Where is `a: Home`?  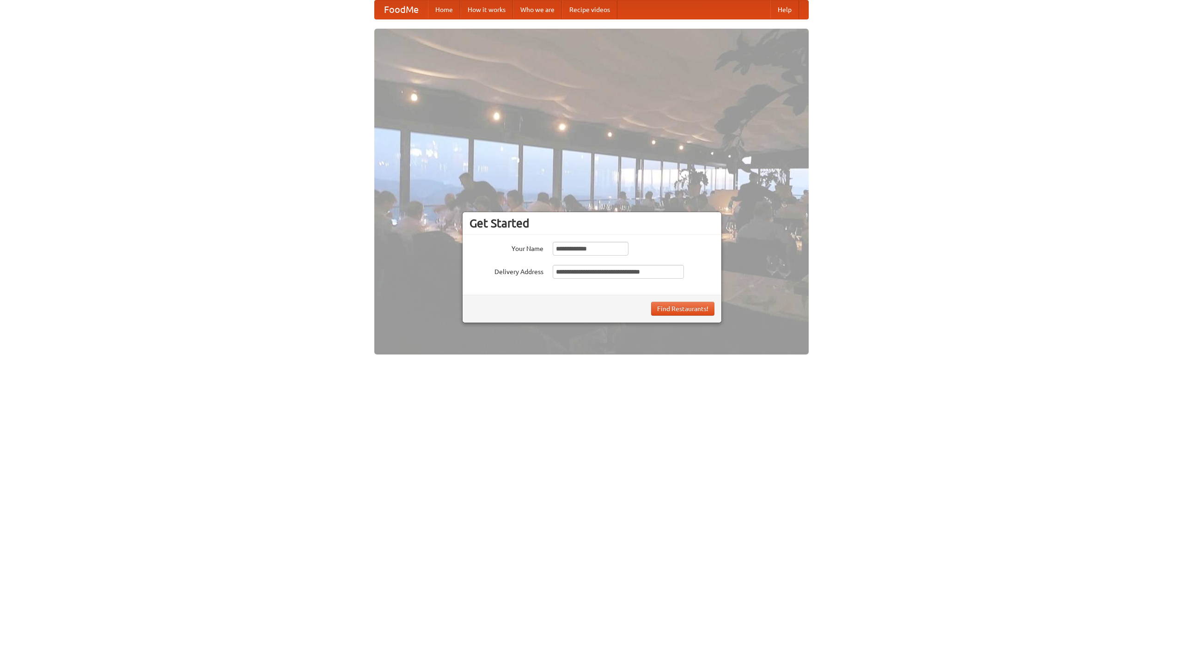 a: Home is located at coordinates (444, 10).